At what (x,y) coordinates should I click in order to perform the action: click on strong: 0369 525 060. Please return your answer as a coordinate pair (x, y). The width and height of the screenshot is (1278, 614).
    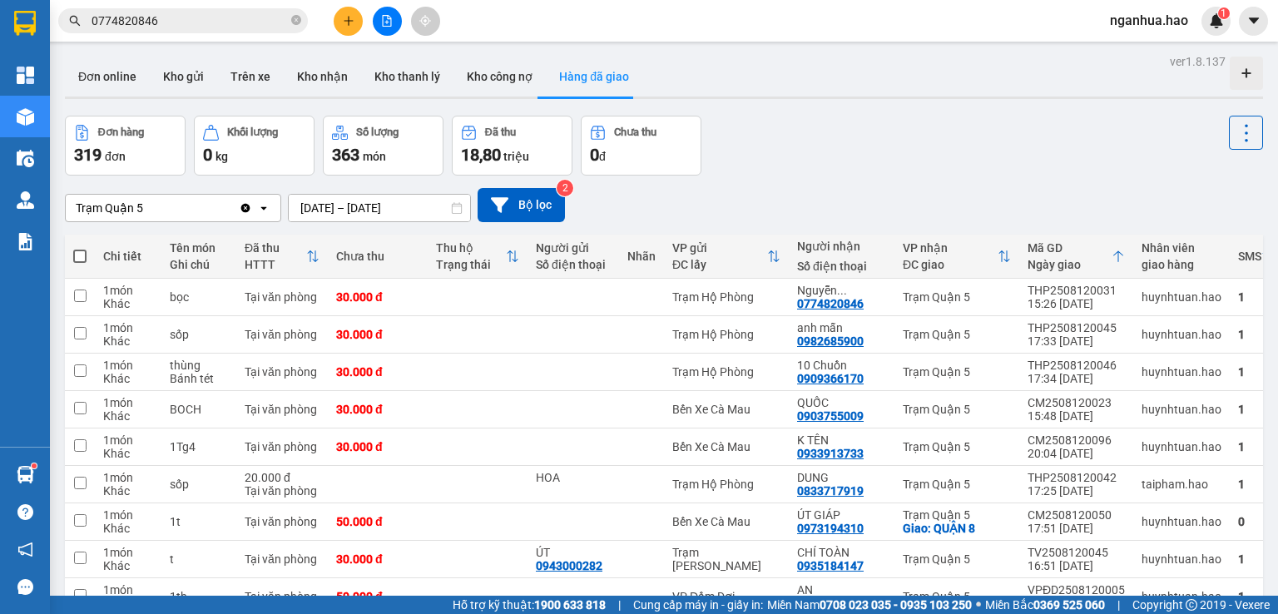
    Looking at the image, I should click on (1069, 605).